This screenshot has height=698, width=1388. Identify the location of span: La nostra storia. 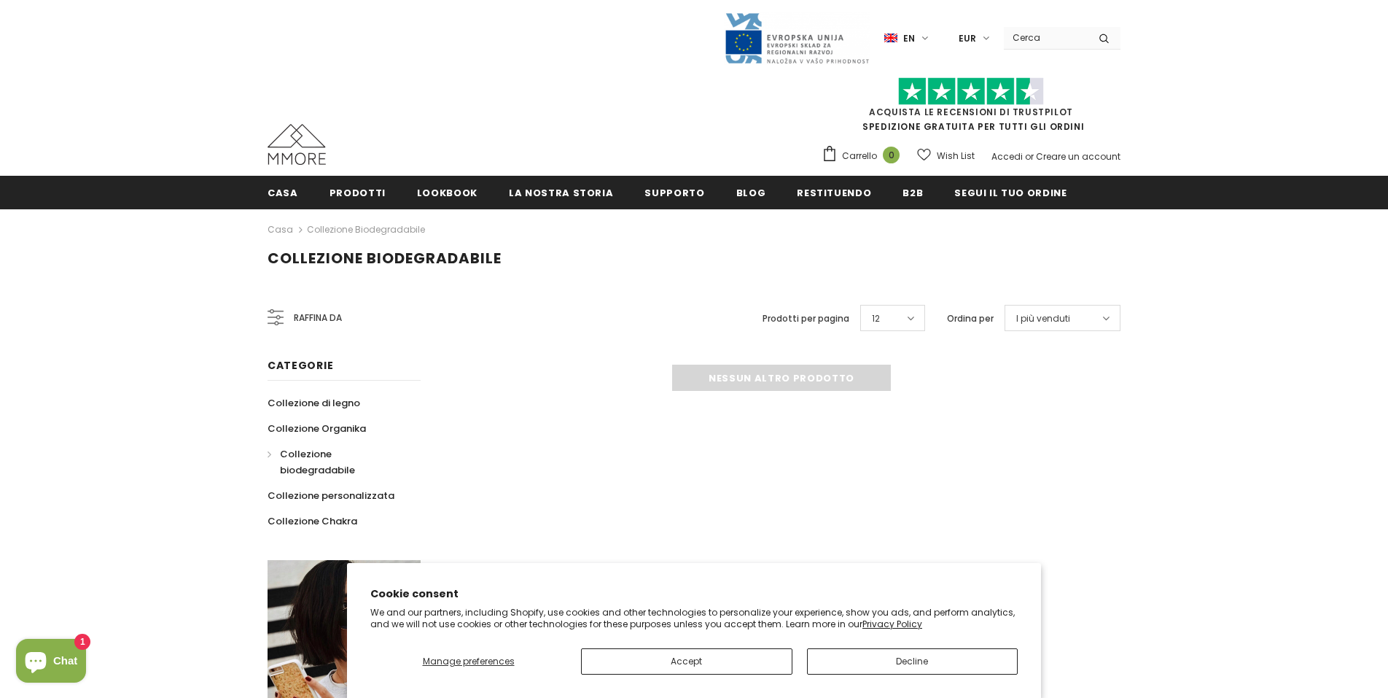
(561, 192).